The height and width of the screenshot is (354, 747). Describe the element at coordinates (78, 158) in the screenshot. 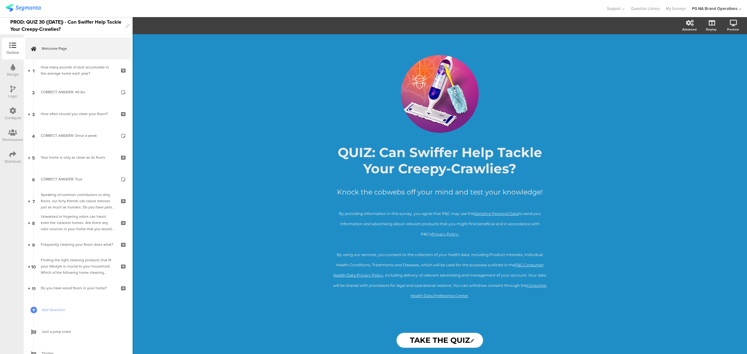

I see `div: Your home is only as clean as its floors.` at that location.